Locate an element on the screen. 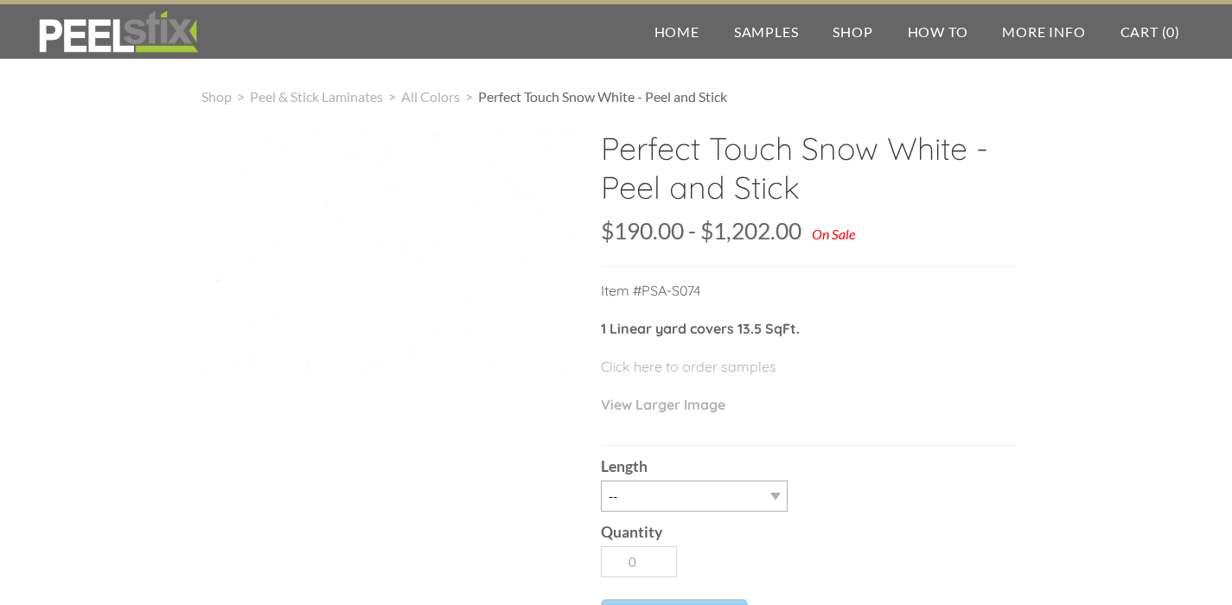 The width and height of the screenshot is (1232, 605). a: How To is located at coordinates (938, 31).